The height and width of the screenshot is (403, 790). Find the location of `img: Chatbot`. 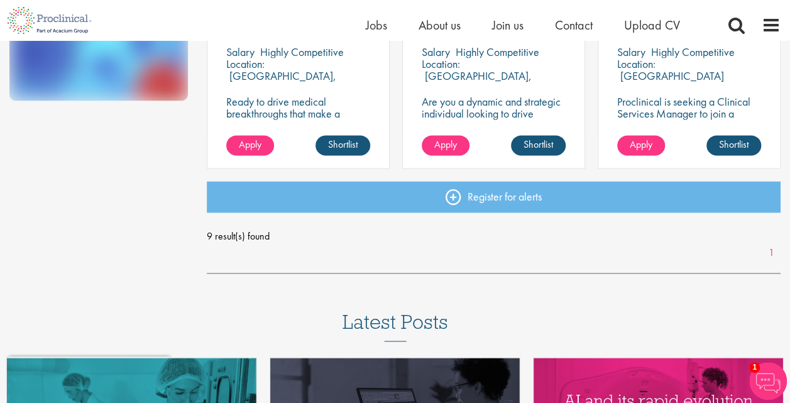

img: Chatbot is located at coordinates (768, 381).